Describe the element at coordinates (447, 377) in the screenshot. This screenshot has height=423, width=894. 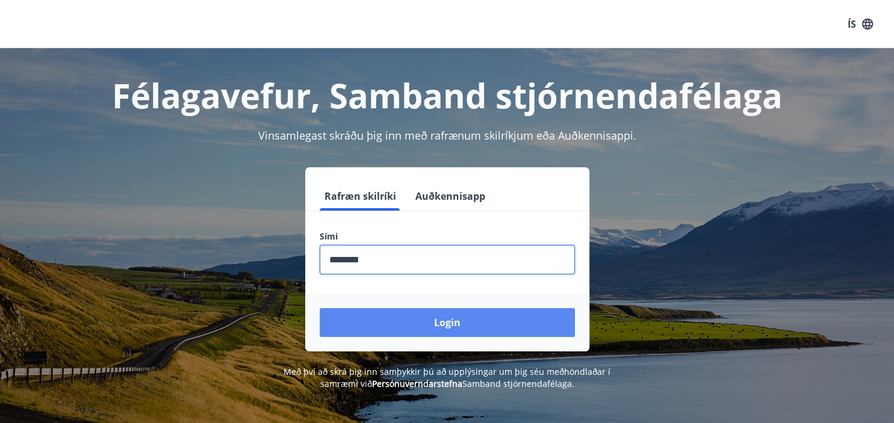
I see `span: Með því að skrá þig inn samþykkir þú að upplýsingar um þig séu meðhöndlaðar í samræmi við Samband...` at that location.